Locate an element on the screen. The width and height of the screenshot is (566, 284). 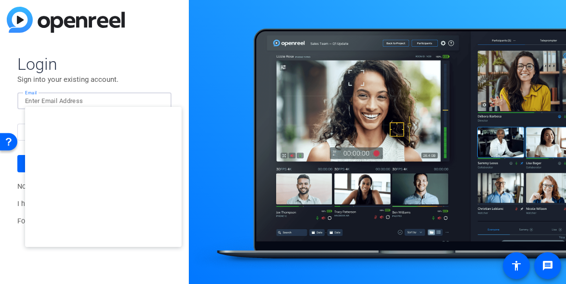
input: Enter Email Address is located at coordinates (94, 101).